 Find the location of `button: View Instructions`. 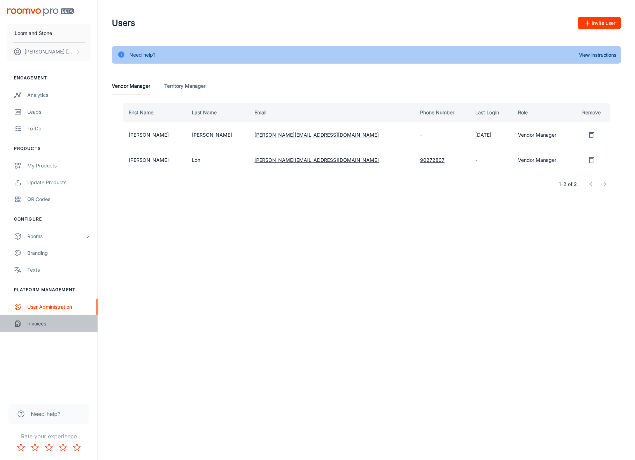

button: View Instructions is located at coordinates (598, 55).